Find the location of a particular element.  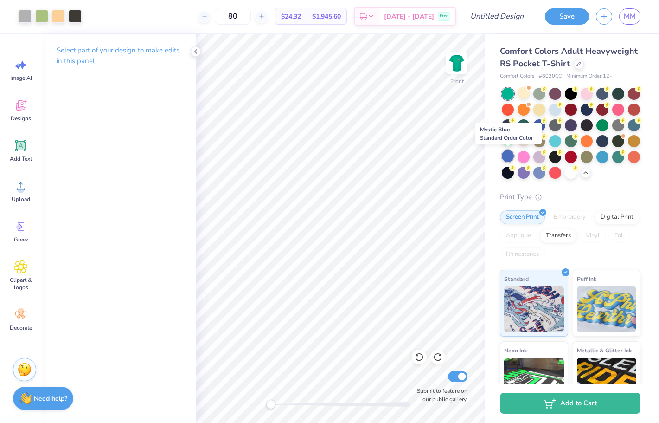

span: # 6030CC is located at coordinates (550, 76).